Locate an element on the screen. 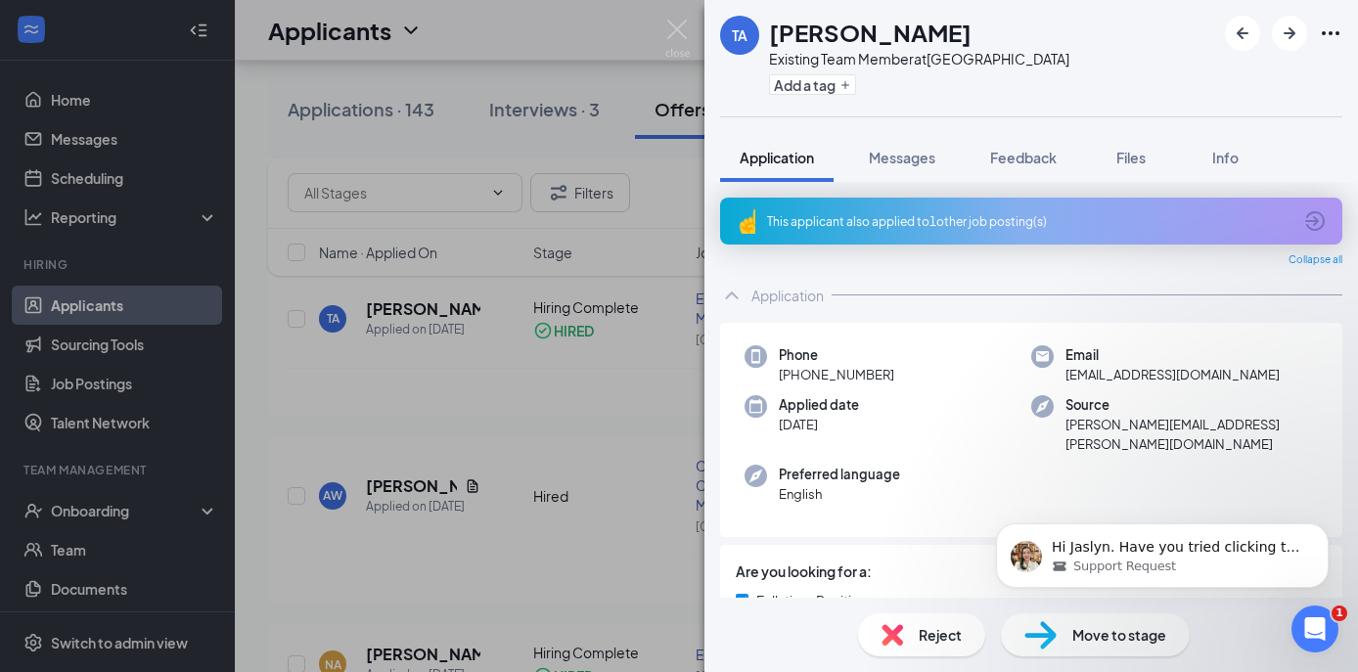  button: PlusAdd a tag is located at coordinates (812, 84).